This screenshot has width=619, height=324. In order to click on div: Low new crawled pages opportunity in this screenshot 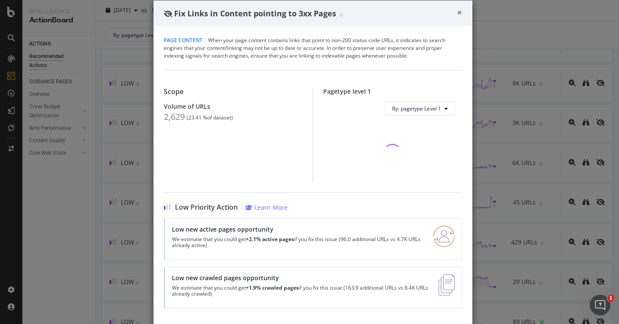, I will do `click(300, 278)`.